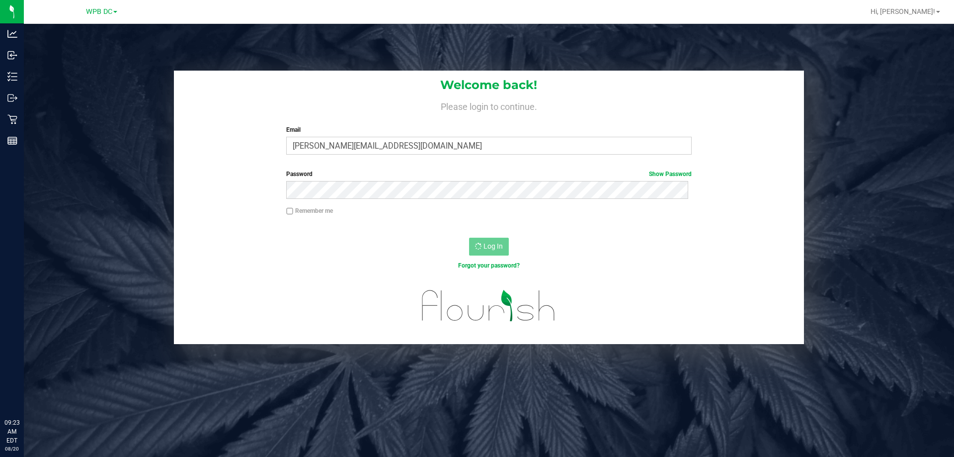  What do you see at coordinates (12, 98) in the screenshot?
I see `inline-svg: Outbound` at bounding box center [12, 98].